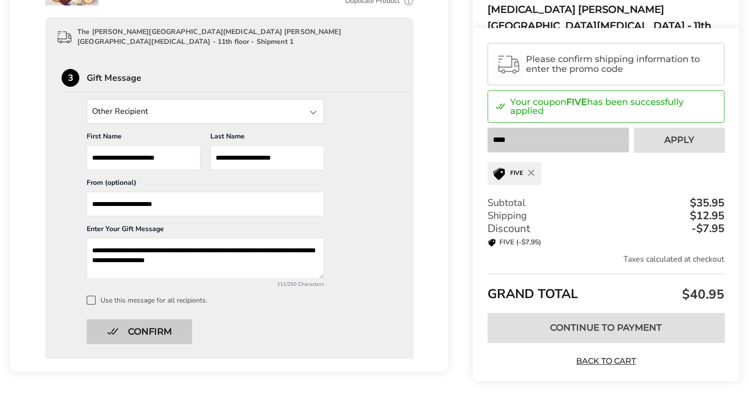 This screenshot has height=407, width=749. What do you see at coordinates (606, 229) in the screenshot?
I see `div: Discount` at bounding box center [606, 229].